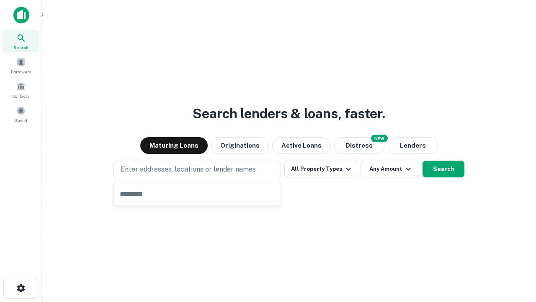 The width and height of the screenshot is (536, 302). I want to click on p: Enter addresses, locations or lender names, so click(188, 169).